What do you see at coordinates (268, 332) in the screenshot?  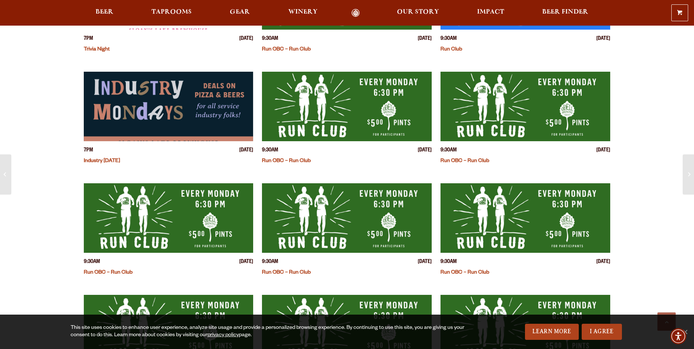 I see `div: This site uses cookies to enhance user experience, analyze site usage and provide a personalized ...` at bounding box center [268, 332].